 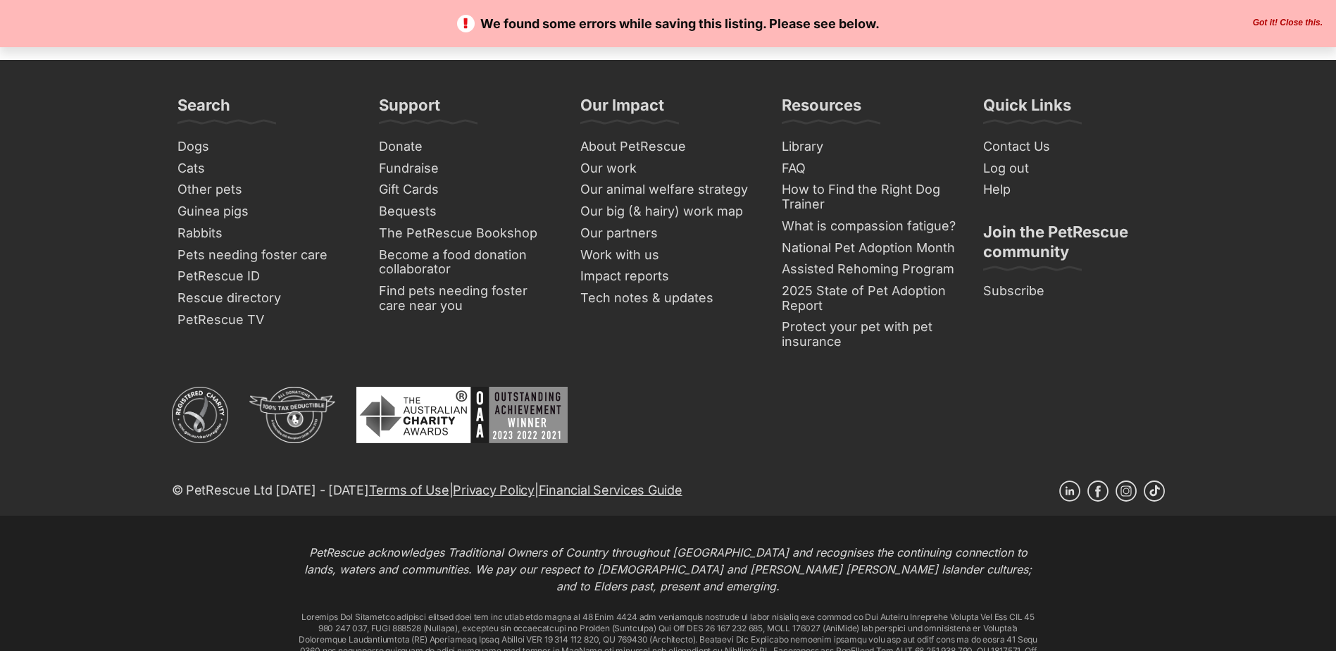 What do you see at coordinates (467, 189) in the screenshot?
I see `a: Gift Cards` at bounding box center [467, 189].